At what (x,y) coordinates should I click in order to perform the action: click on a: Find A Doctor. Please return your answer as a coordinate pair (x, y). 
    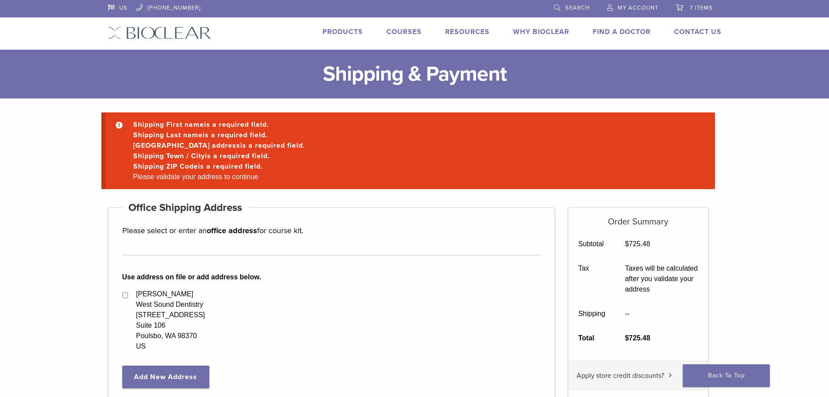
    Looking at the image, I should click on (622, 32).